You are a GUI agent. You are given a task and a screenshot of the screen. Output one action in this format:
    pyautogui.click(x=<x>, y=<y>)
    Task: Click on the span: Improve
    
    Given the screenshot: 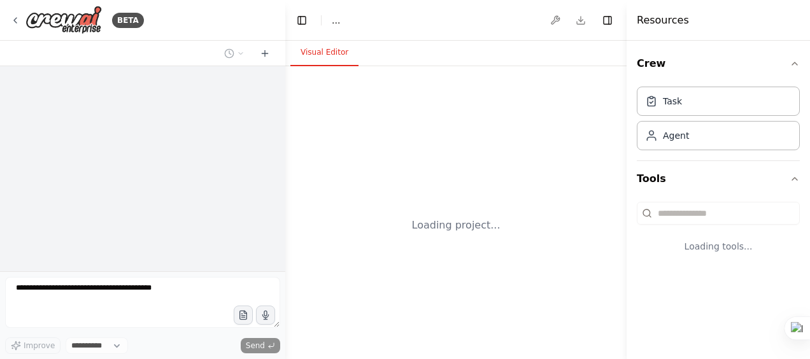 What is the action you would take?
    pyautogui.click(x=39, y=346)
    